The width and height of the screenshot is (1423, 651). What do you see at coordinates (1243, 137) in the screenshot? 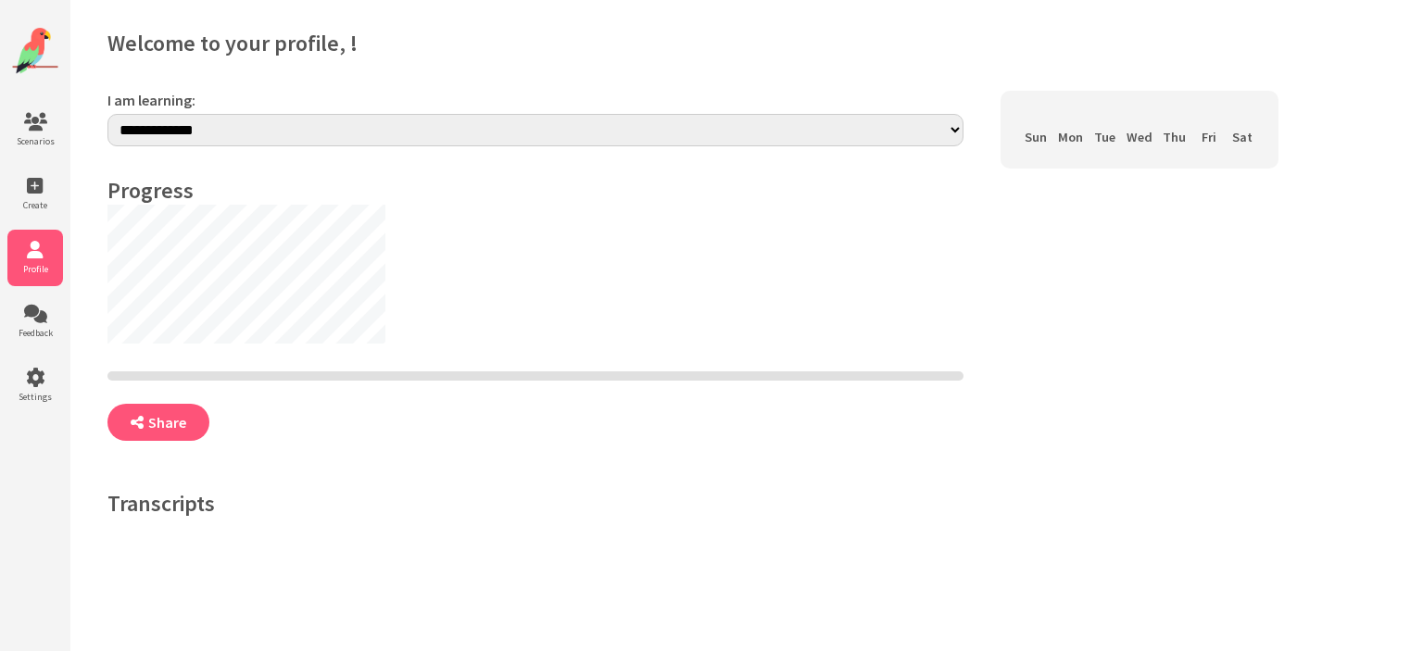
I see `th: Sat` at bounding box center [1243, 137].